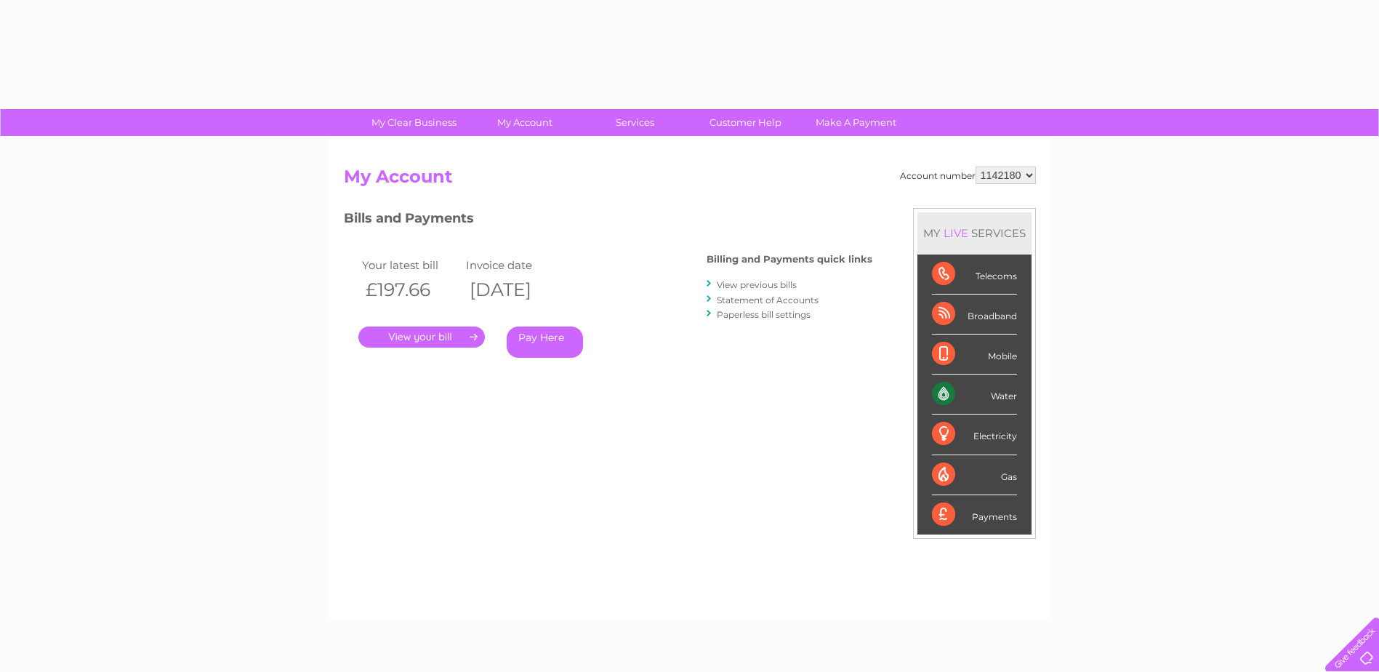  What do you see at coordinates (545, 342) in the screenshot?
I see `a: Pay Here` at bounding box center [545, 342].